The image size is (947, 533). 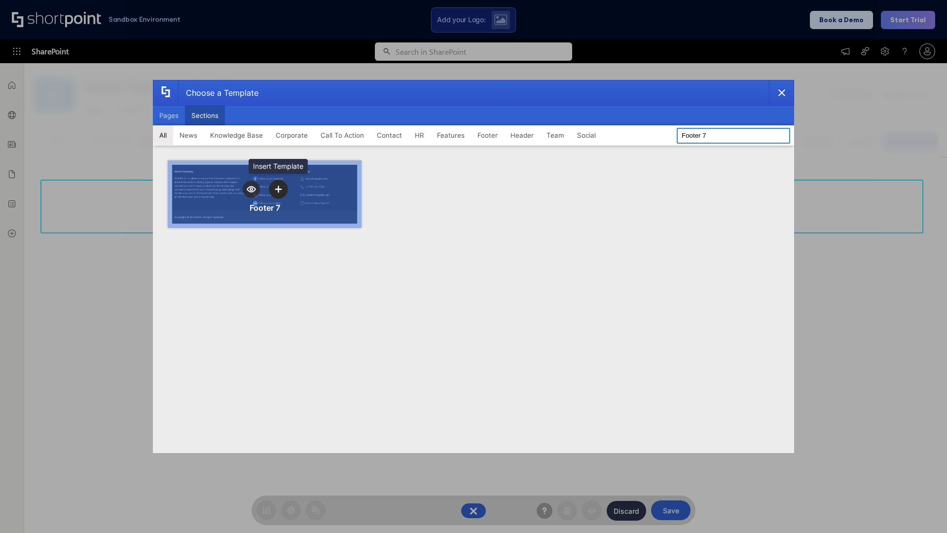 What do you see at coordinates (163, 135) in the screenshot?
I see `button: All` at bounding box center [163, 135].